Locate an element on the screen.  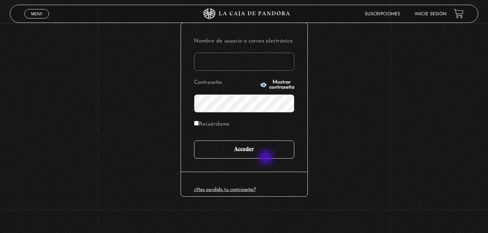
span: Menu is located at coordinates (37, 14).